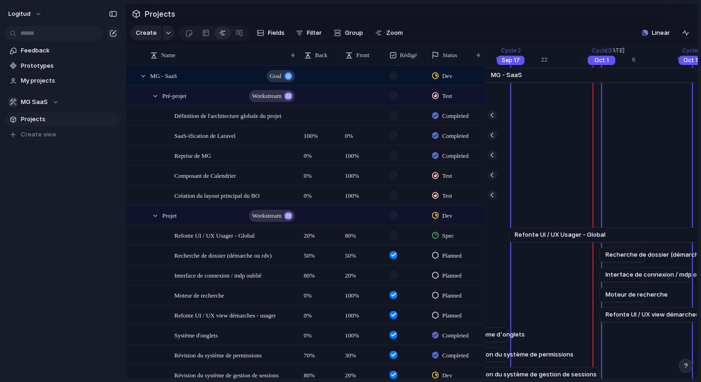 This screenshot has width=701, height=382. I want to click on a: Recherche de dossier (démarche ou rdv), so click(622, 255).